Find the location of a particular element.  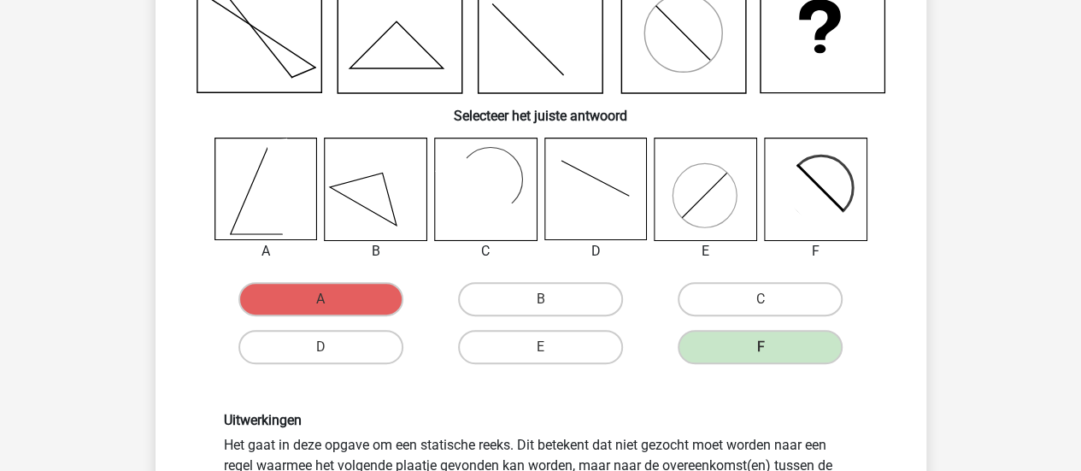

div: F is located at coordinates (815, 251).